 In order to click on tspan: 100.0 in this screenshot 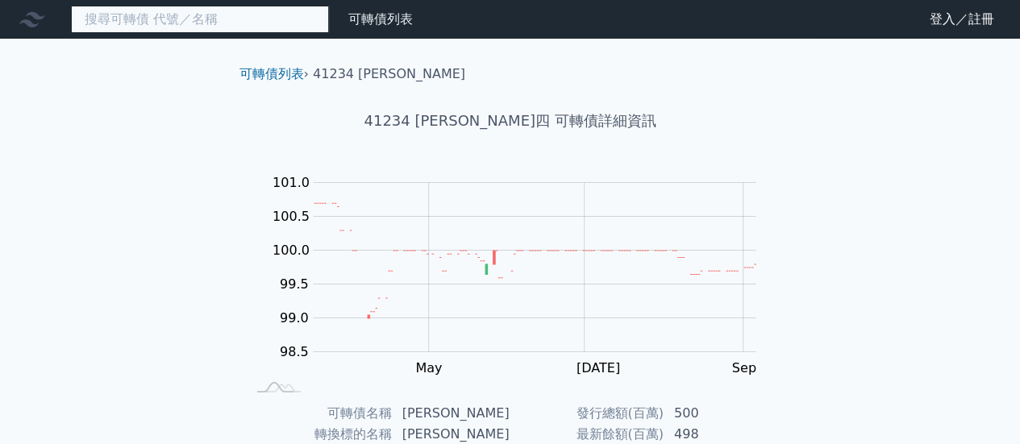, I will do `click(291, 250)`.